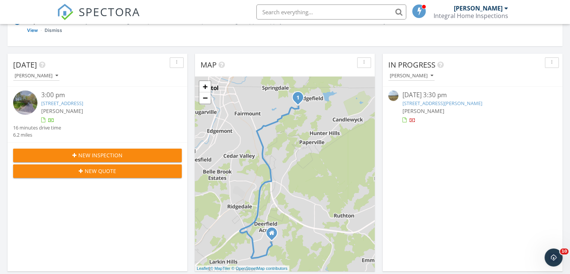 Image resolution: width=570 pixels, height=274 pixels. I want to click on input: Search everything..., so click(331, 12).